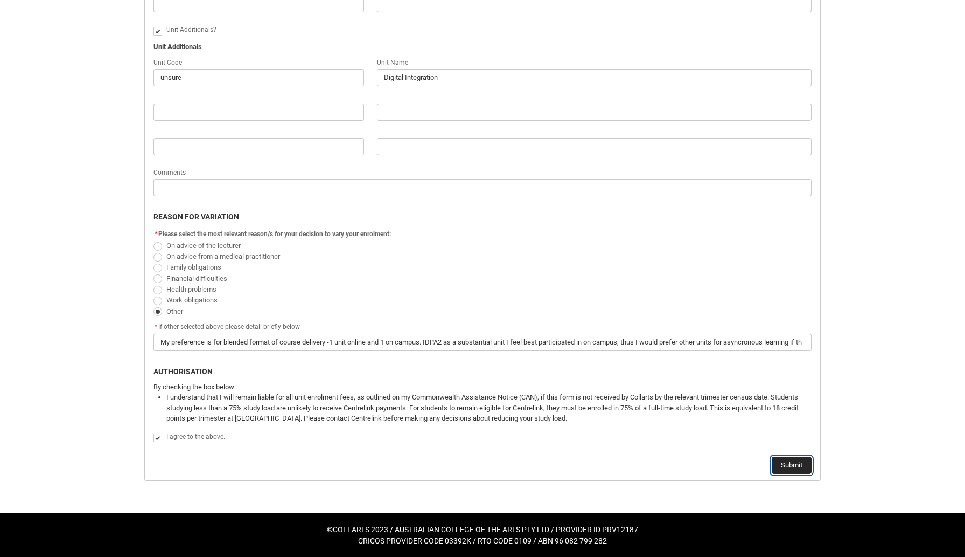 The width and height of the screenshot is (965, 557). Describe the element at coordinates (192, 300) in the screenshot. I see `span: Work obligations` at that location.